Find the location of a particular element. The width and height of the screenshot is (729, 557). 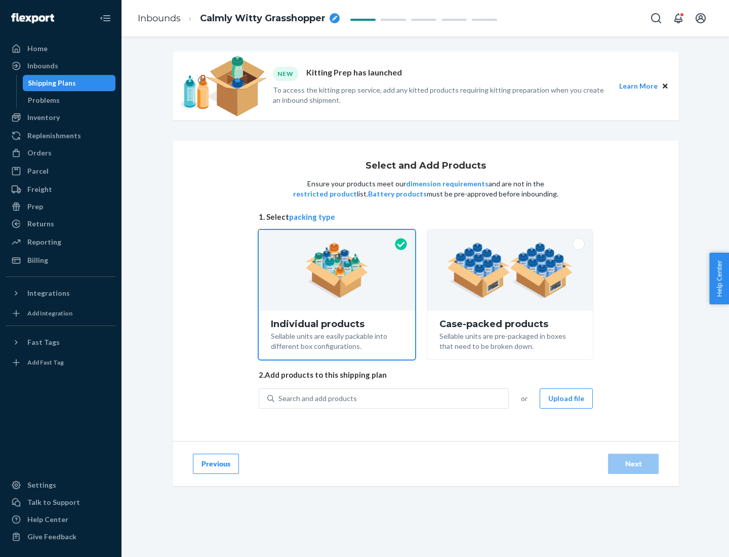

a: Settings is located at coordinates (61, 485).